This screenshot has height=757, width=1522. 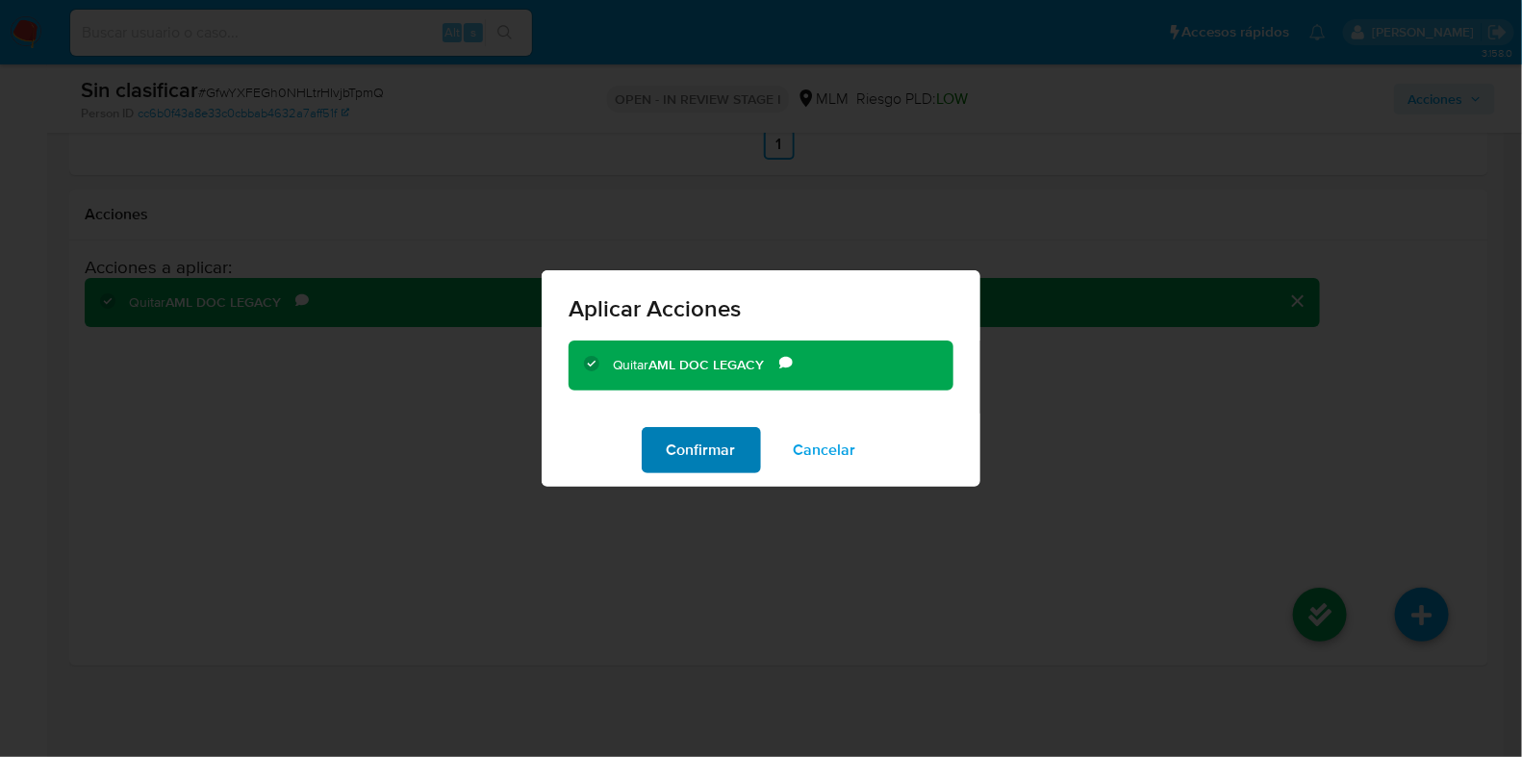 I want to click on div: Quitar, so click(x=695, y=366).